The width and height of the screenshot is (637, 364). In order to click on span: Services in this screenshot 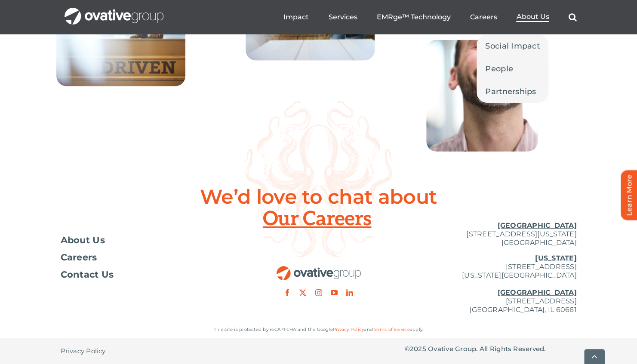, I will do `click(342, 17)`.